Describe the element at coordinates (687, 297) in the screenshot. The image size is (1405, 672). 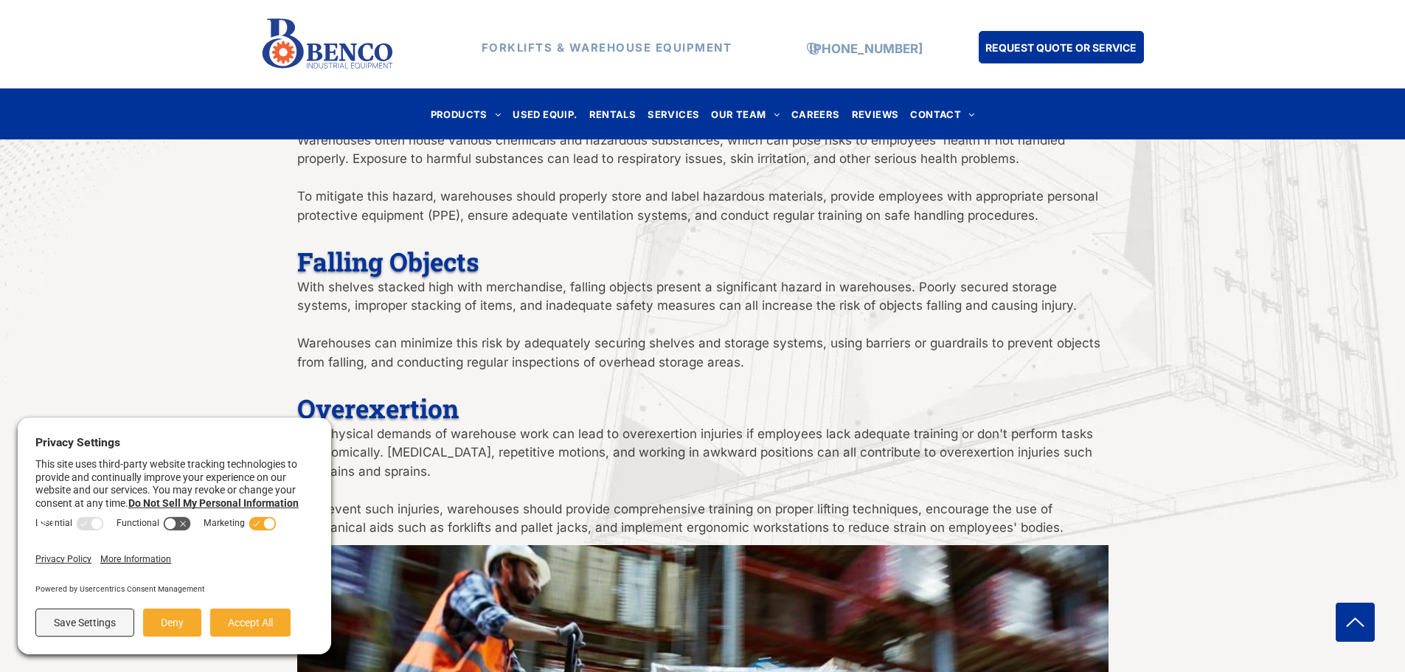
I see `span: With shelves stacked high with merchandise, falling objects present a significant hazard in wareh...` at that location.